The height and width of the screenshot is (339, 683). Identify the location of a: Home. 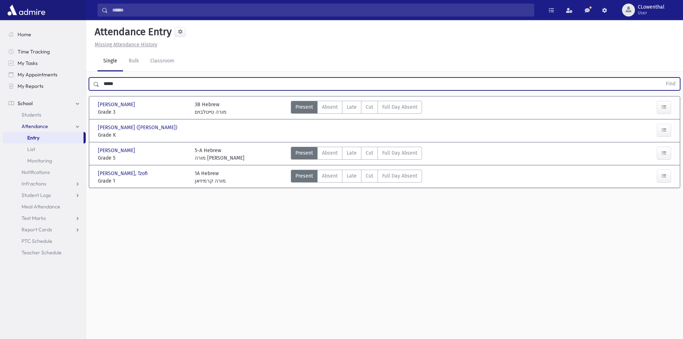
(44, 34).